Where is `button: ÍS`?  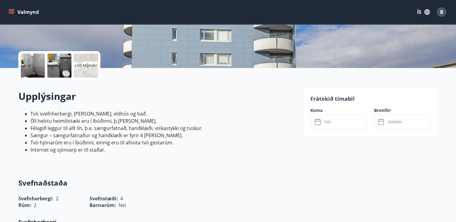 button: ÍS is located at coordinates (423, 12).